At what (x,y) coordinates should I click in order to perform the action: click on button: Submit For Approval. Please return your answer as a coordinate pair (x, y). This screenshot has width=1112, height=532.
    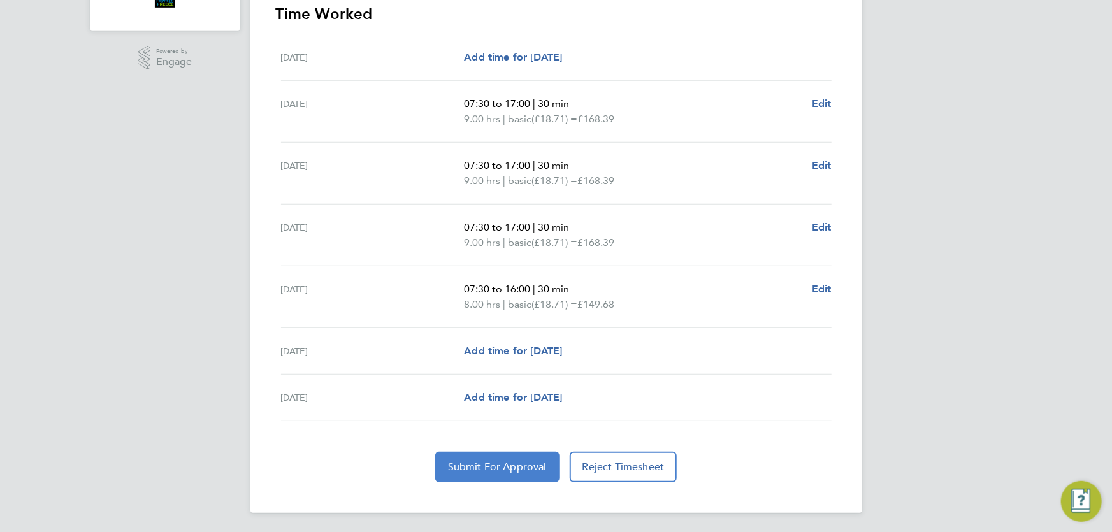
    Looking at the image, I should click on (497, 467).